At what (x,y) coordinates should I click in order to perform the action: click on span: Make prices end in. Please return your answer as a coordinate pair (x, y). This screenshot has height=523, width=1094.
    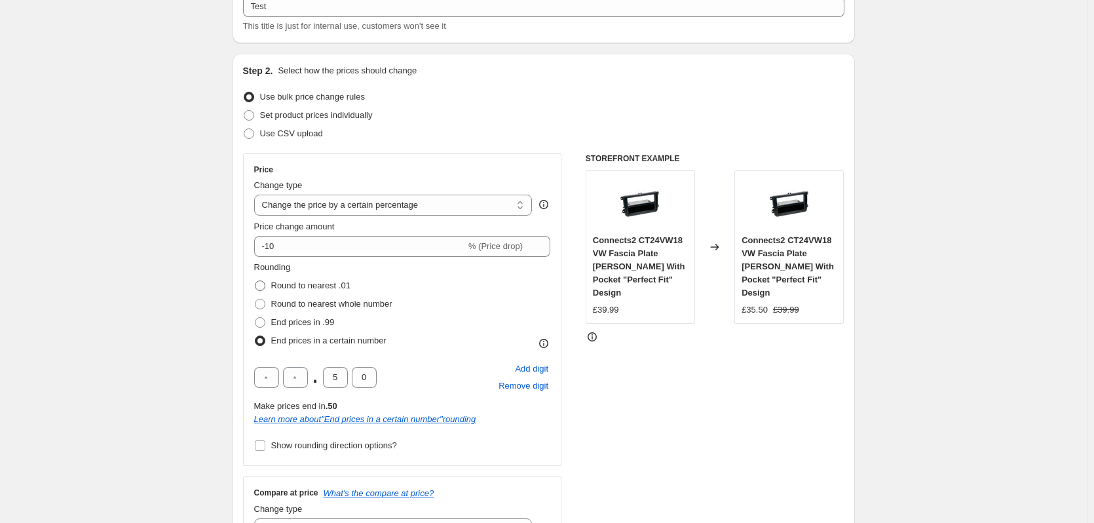
    Looking at the image, I should click on (295, 405).